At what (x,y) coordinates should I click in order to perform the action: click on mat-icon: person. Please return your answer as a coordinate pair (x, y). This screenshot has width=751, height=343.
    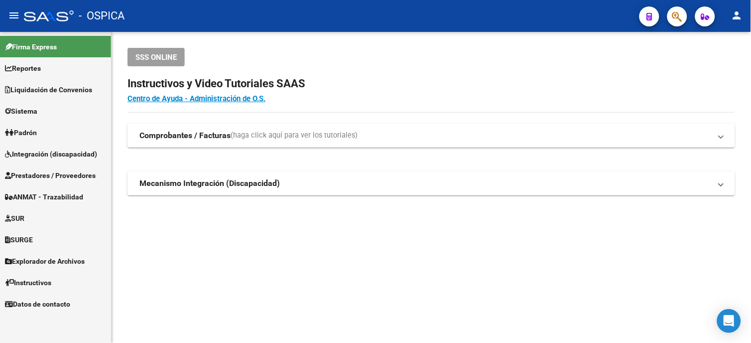
    Looking at the image, I should click on (737, 15).